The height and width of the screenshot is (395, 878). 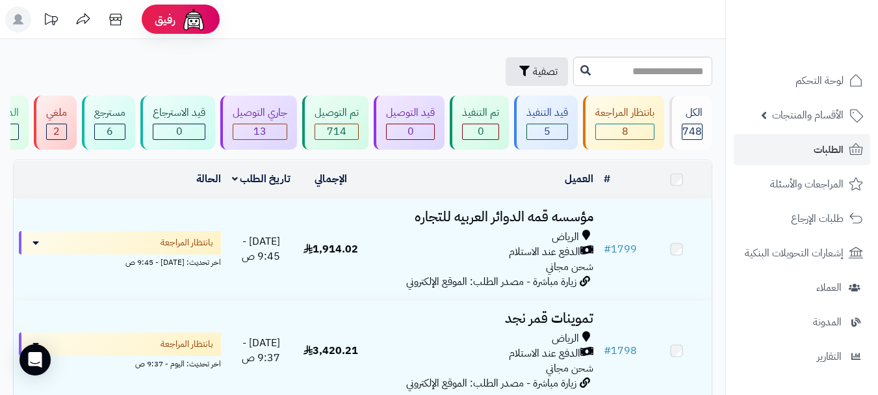 I want to click on span: تصفية, so click(x=546, y=72).